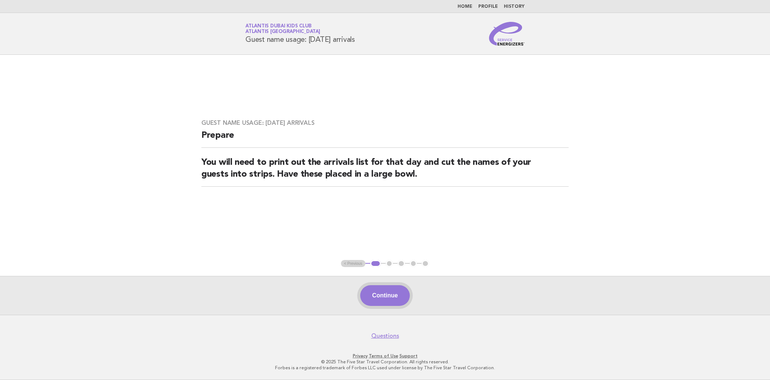  I want to click on a: Questions, so click(385, 336).